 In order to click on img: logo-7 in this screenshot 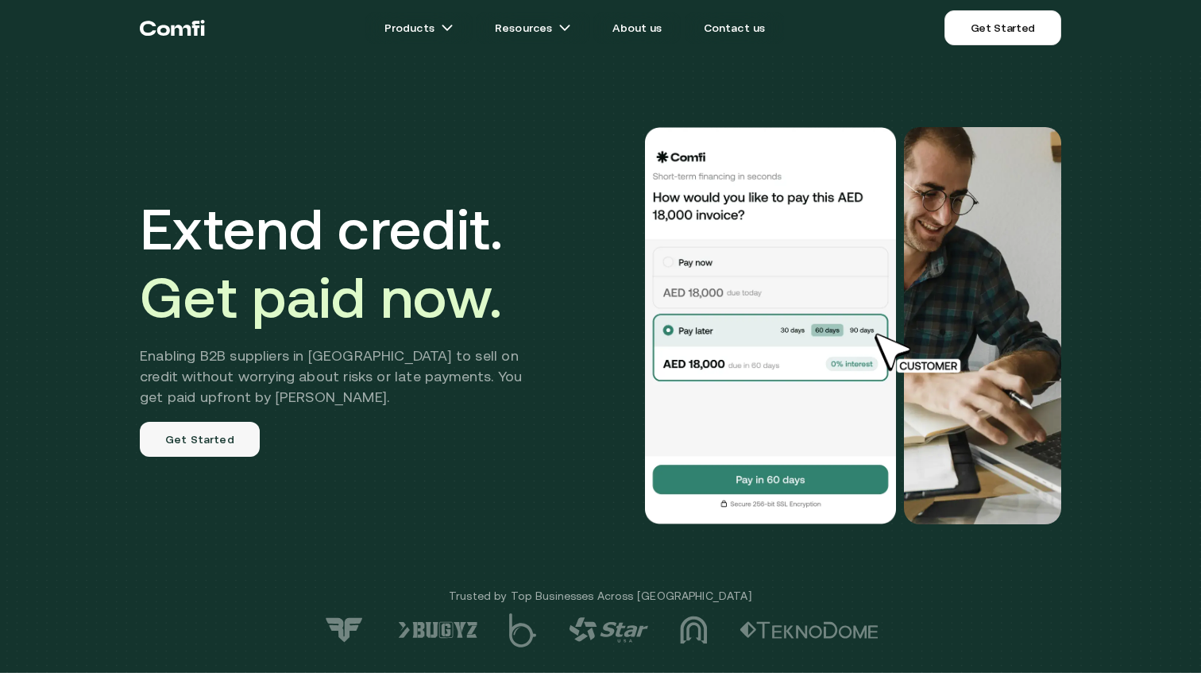, I will do `click(344, 630)`.